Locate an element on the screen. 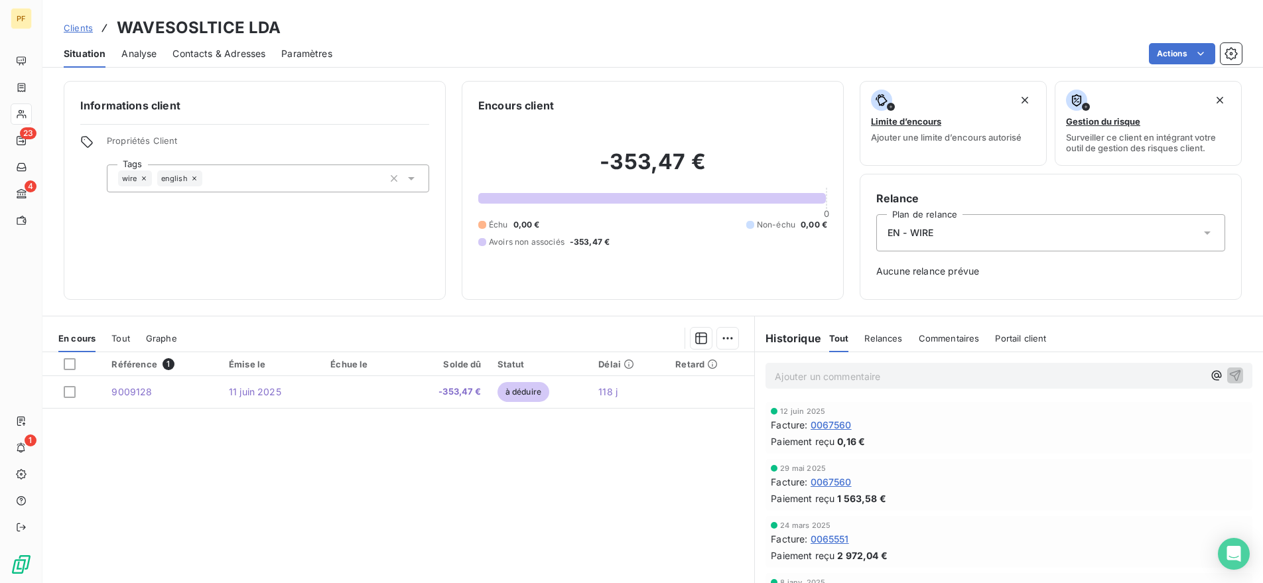 This screenshot has width=1263, height=583. div: Émise le is located at coordinates (271, 364).